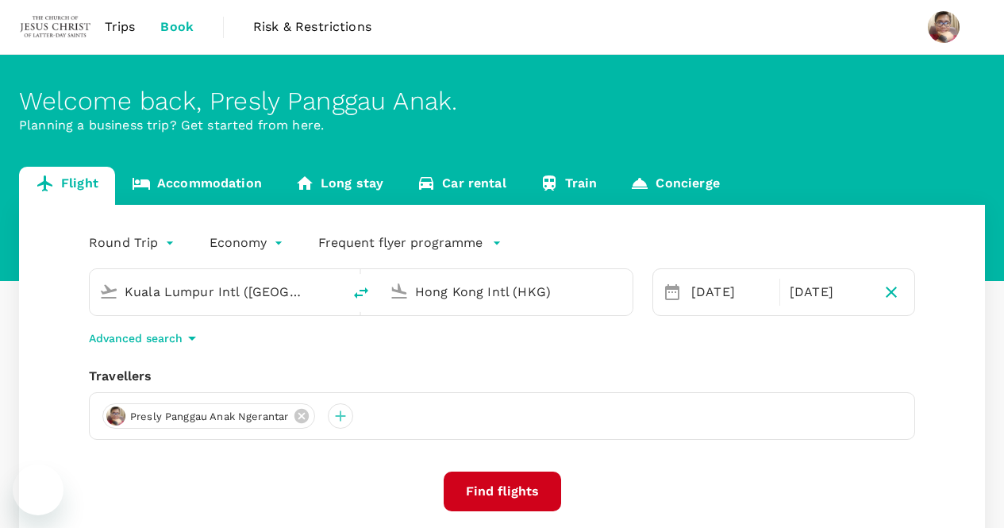 Image resolution: width=1004 pixels, height=528 pixels. Describe the element at coordinates (361, 293) in the screenshot. I see `button: delete` at that location.